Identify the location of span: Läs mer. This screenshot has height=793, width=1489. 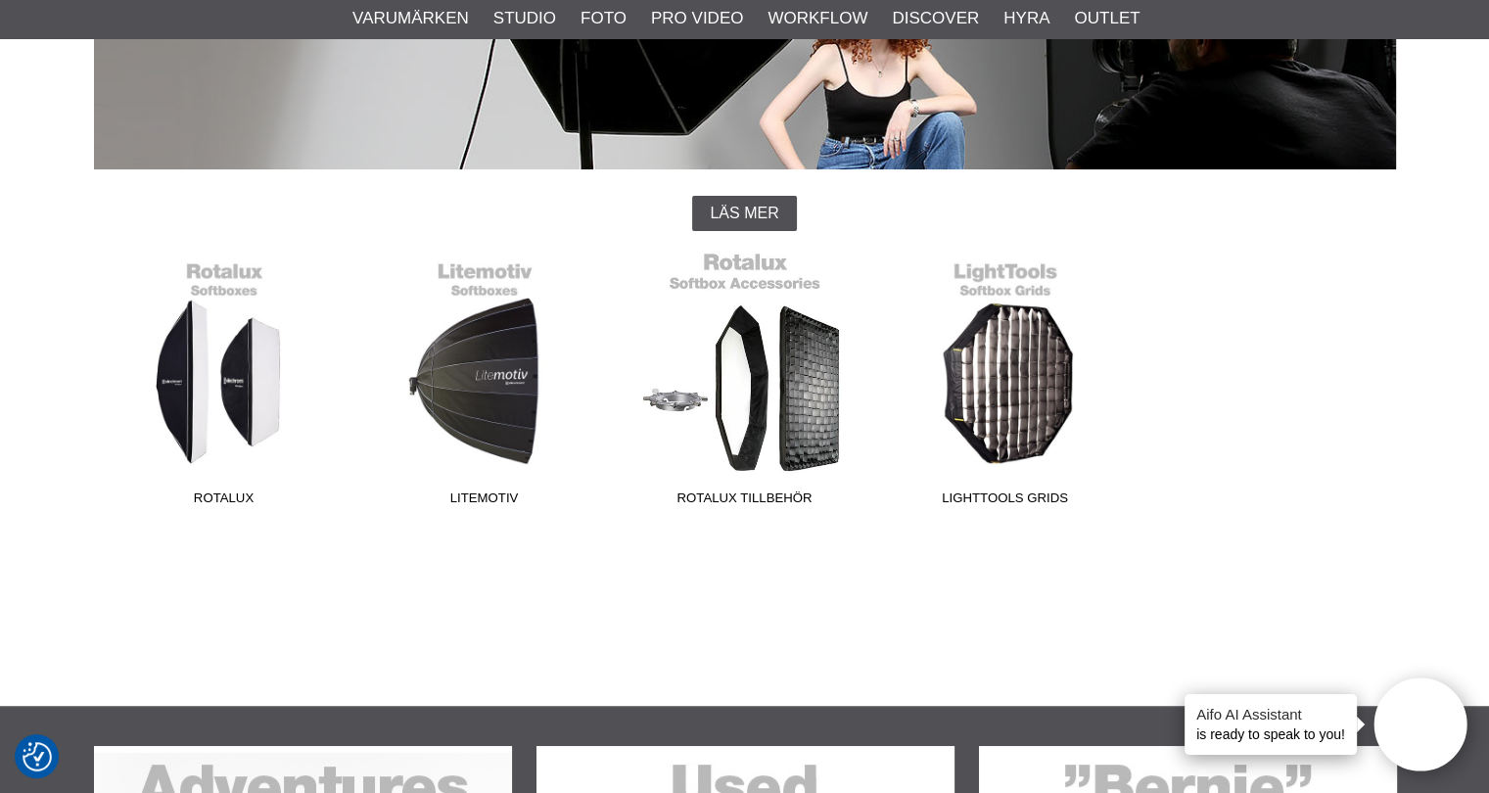
(744, 213).